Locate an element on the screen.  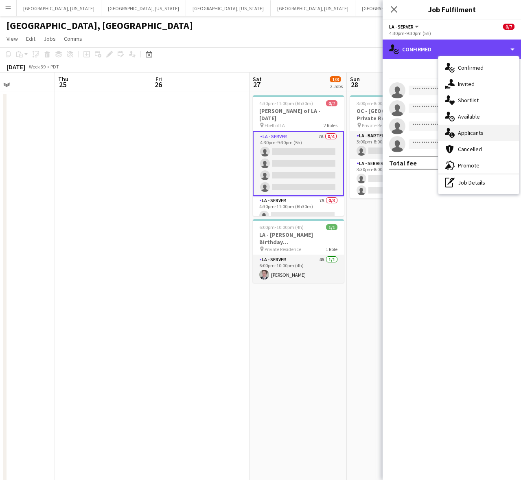
span: Edit is located at coordinates (31, 39).